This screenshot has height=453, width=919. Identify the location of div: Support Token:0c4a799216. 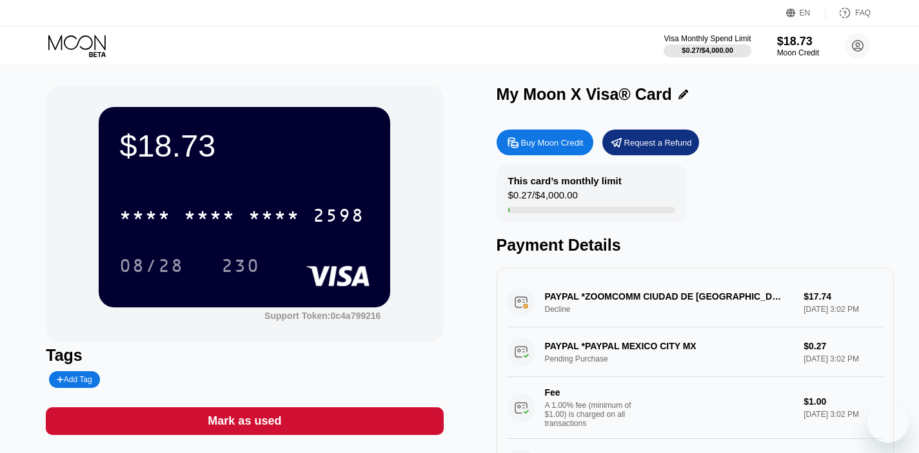
(322, 316).